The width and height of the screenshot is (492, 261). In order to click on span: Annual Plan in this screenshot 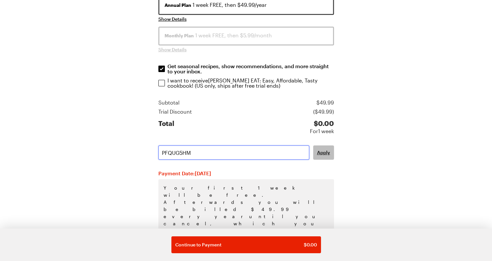, I will do `click(178, 5)`.